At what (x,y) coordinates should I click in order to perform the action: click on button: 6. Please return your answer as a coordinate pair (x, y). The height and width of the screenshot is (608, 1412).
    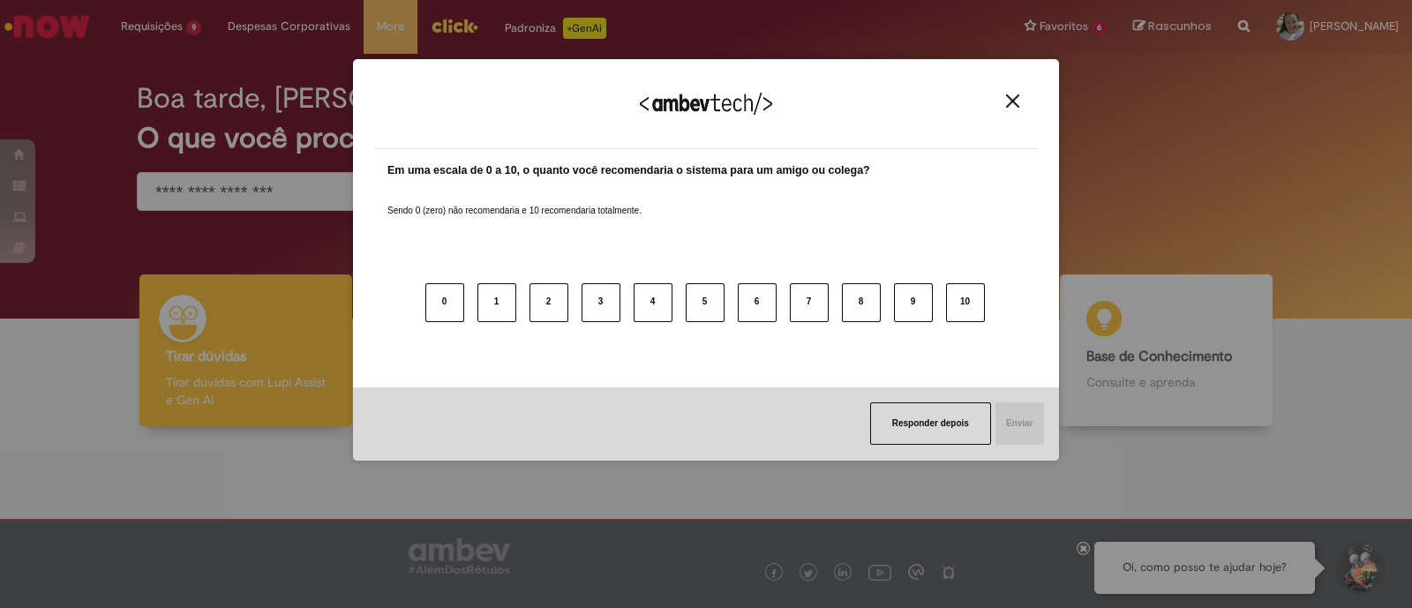
    Looking at the image, I should click on (757, 303).